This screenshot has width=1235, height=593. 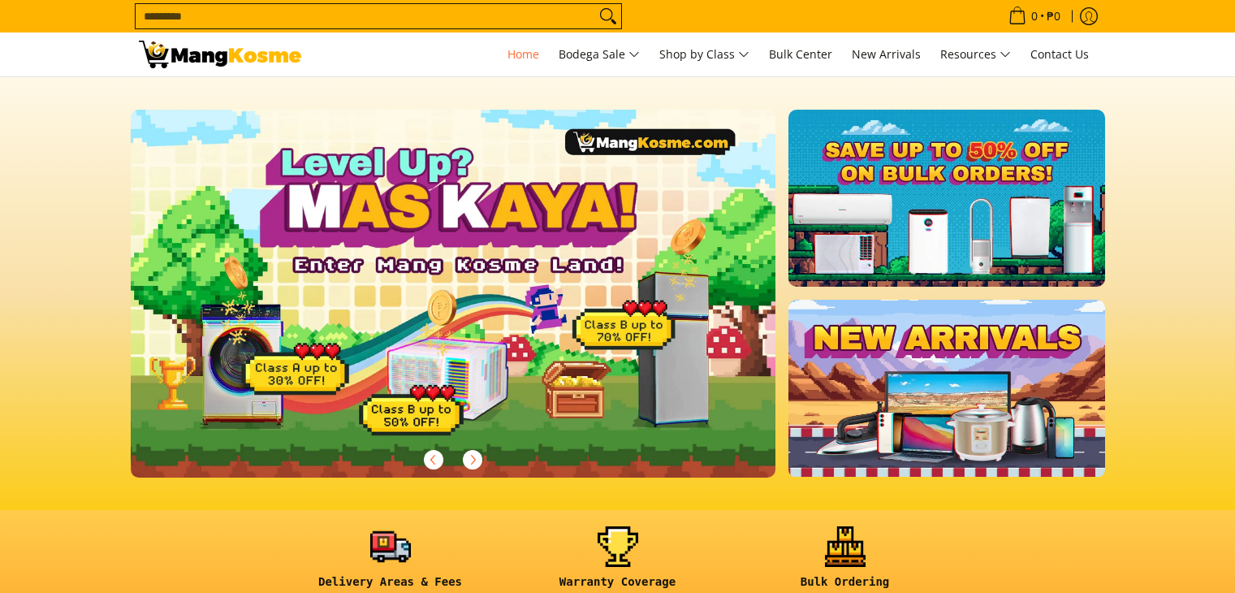 What do you see at coordinates (523, 54) in the screenshot?
I see `span: Home` at bounding box center [523, 54].